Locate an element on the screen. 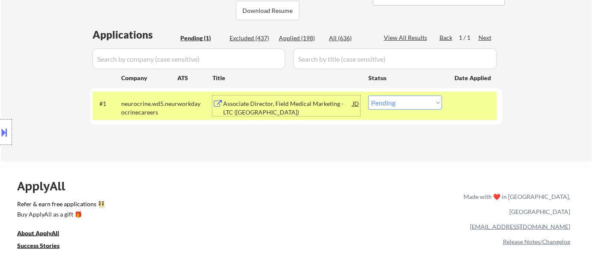  div: Buy ApplyAll as a gift 🎁 is located at coordinates (60, 214).